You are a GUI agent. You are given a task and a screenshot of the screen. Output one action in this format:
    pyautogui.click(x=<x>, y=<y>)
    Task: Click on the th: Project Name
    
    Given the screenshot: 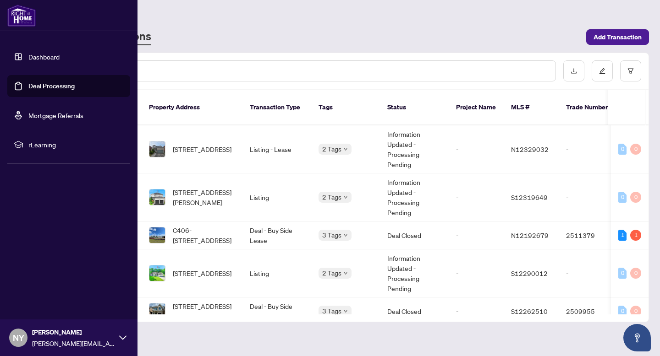 What is the action you would take?
    pyautogui.click(x=476, y=108)
    